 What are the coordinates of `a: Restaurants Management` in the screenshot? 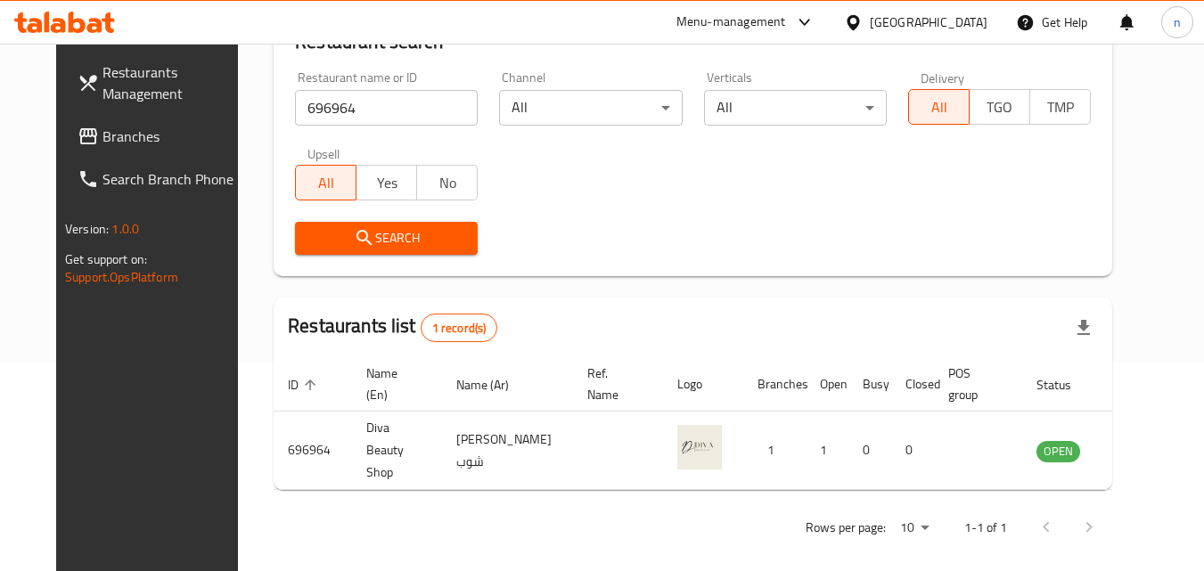 It's located at (160, 83).